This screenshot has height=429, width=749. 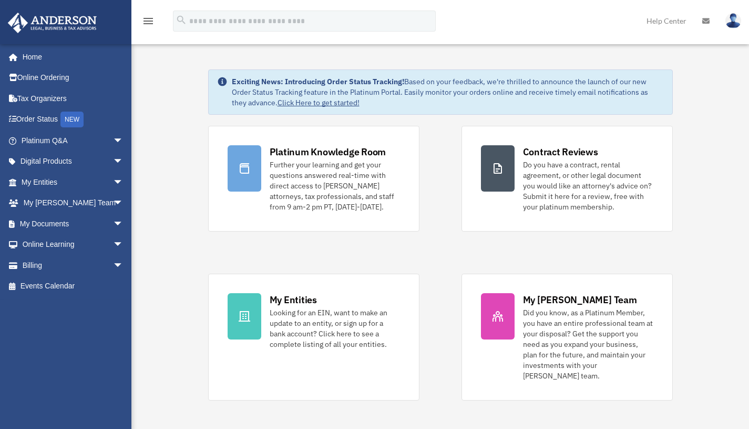 I want to click on a: menu, so click(x=148, y=23).